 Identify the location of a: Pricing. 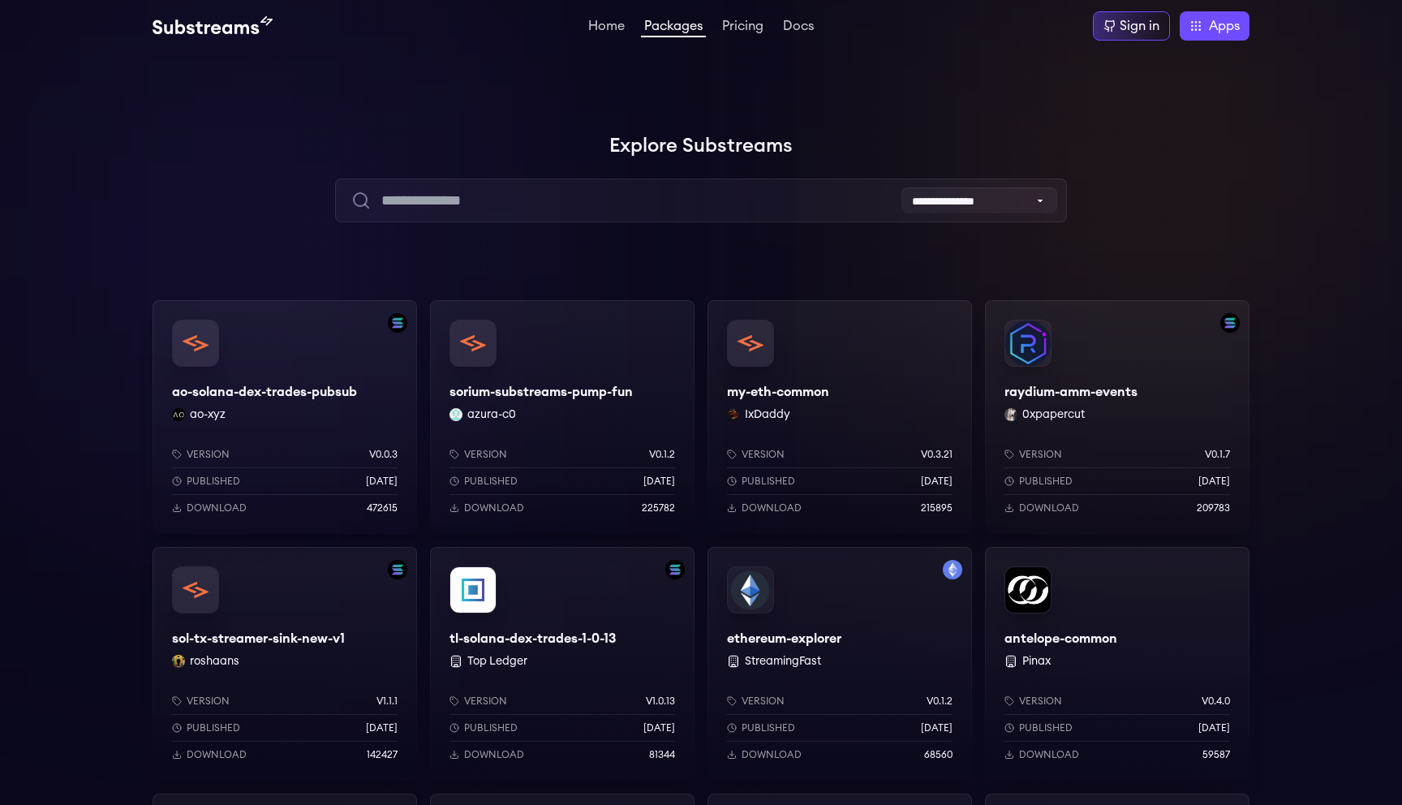
(743, 28).